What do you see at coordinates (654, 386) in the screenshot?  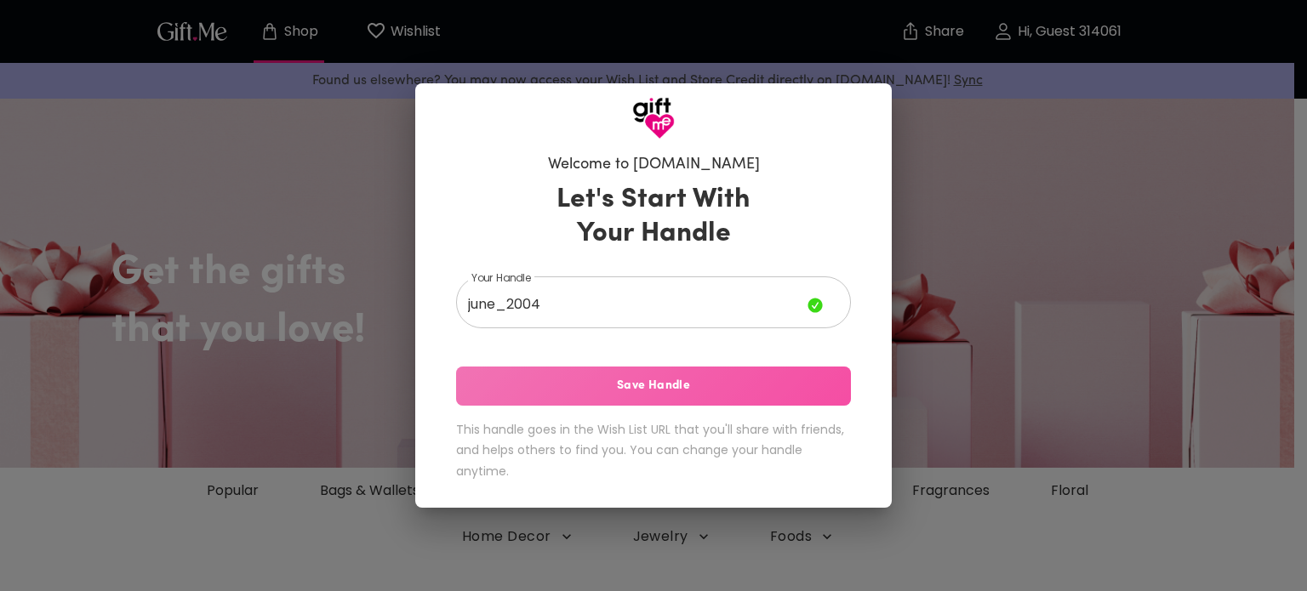 I see `button: Save Handle` at bounding box center [654, 386].